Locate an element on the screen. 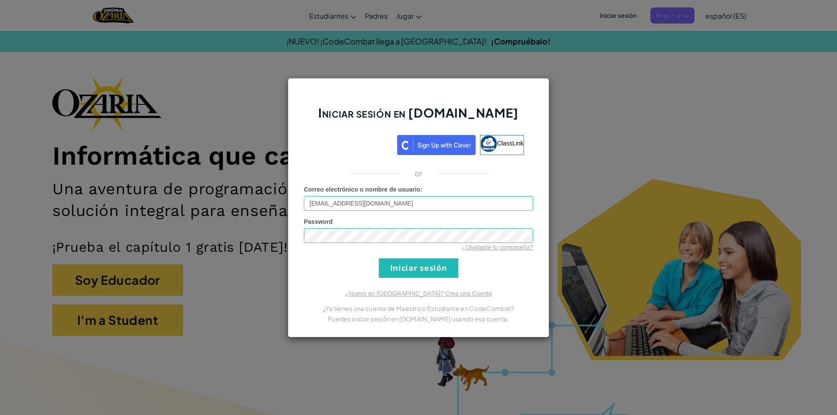 This screenshot has height=415, width=837. span: ClassLink is located at coordinates (510, 143).